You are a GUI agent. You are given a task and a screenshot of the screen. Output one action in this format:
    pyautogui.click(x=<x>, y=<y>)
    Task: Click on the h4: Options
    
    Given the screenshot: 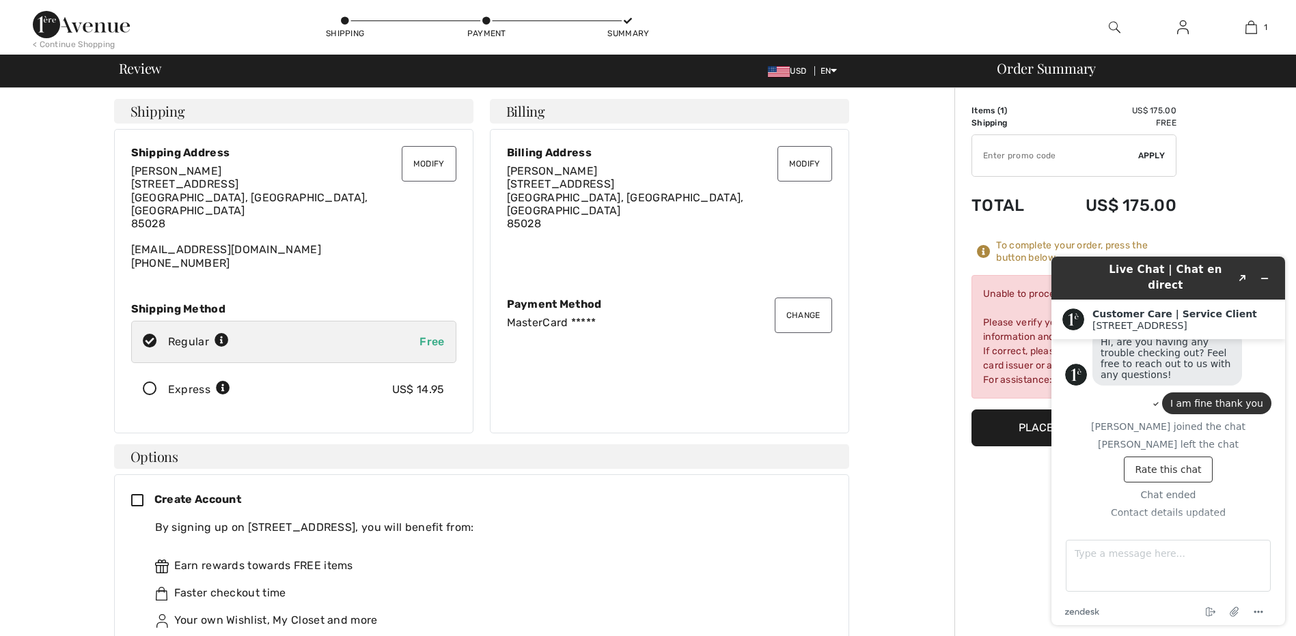 What is the action you would take?
    pyautogui.click(x=481, y=457)
    